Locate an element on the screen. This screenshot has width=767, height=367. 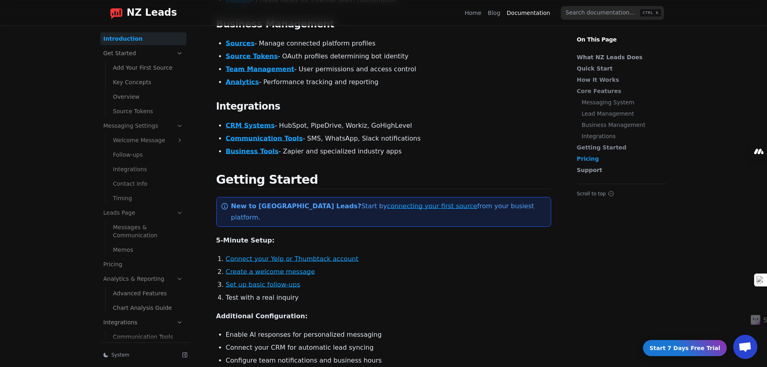
a: Business Management is located at coordinates (622, 125).